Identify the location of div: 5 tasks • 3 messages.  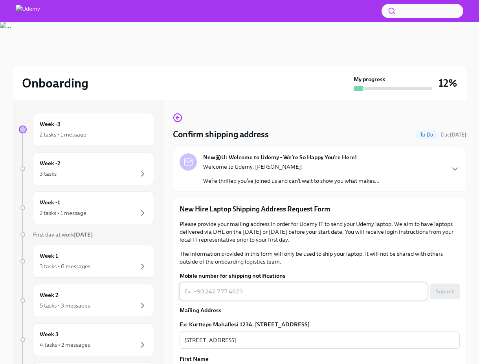
(65, 306).